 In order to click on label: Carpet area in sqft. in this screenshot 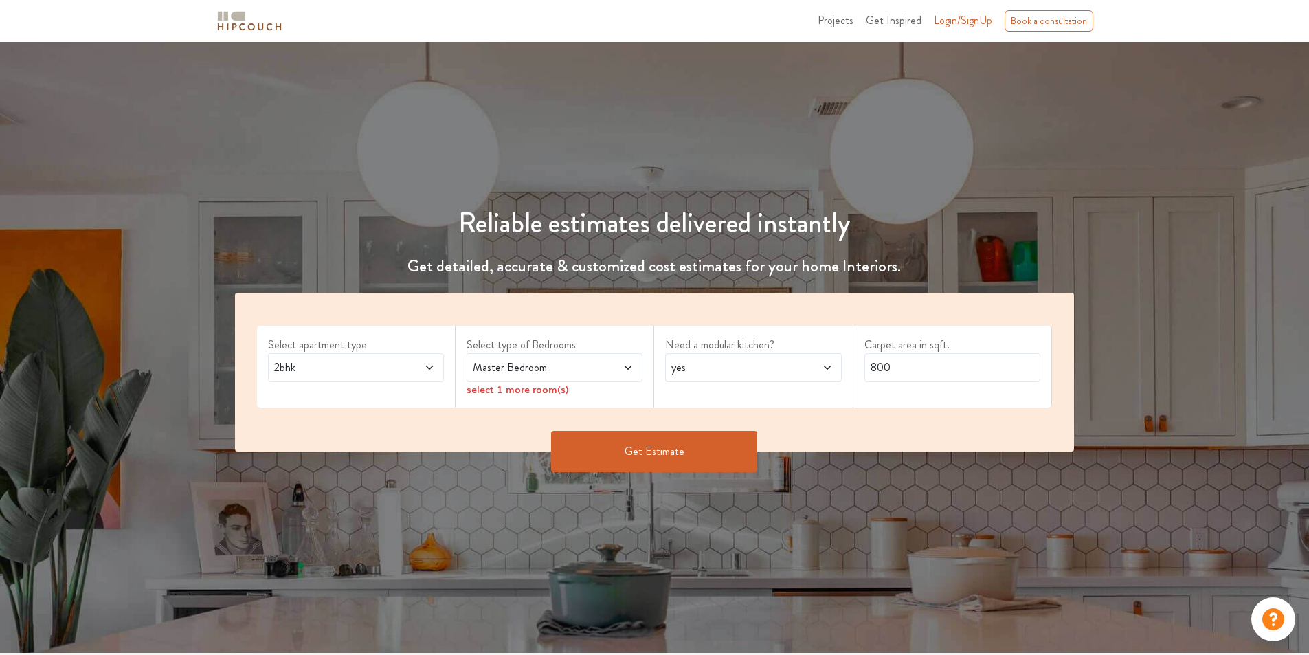, I will do `click(952, 345)`.